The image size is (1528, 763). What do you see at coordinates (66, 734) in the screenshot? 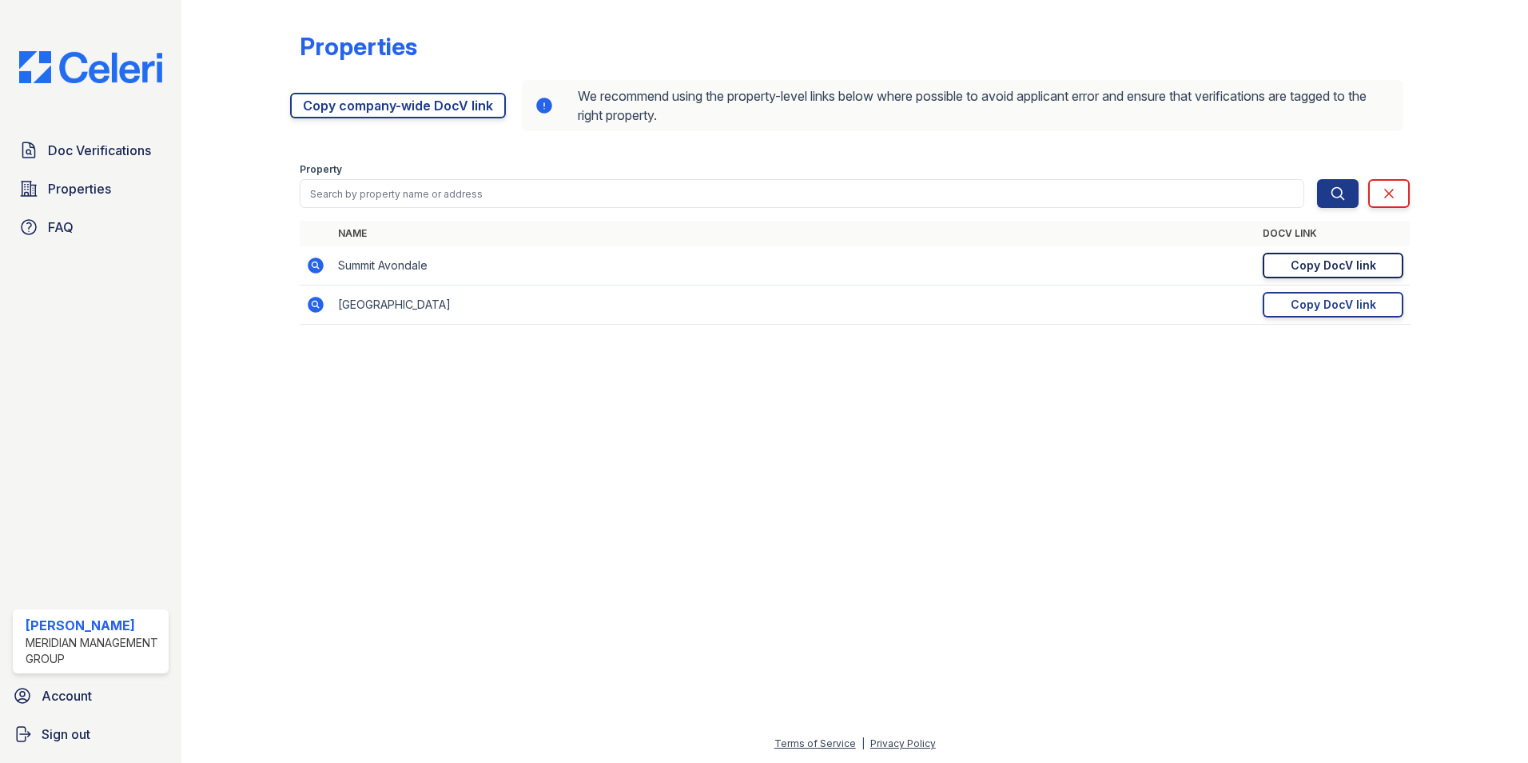
I see `span: Sign out` at bounding box center [66, 734].